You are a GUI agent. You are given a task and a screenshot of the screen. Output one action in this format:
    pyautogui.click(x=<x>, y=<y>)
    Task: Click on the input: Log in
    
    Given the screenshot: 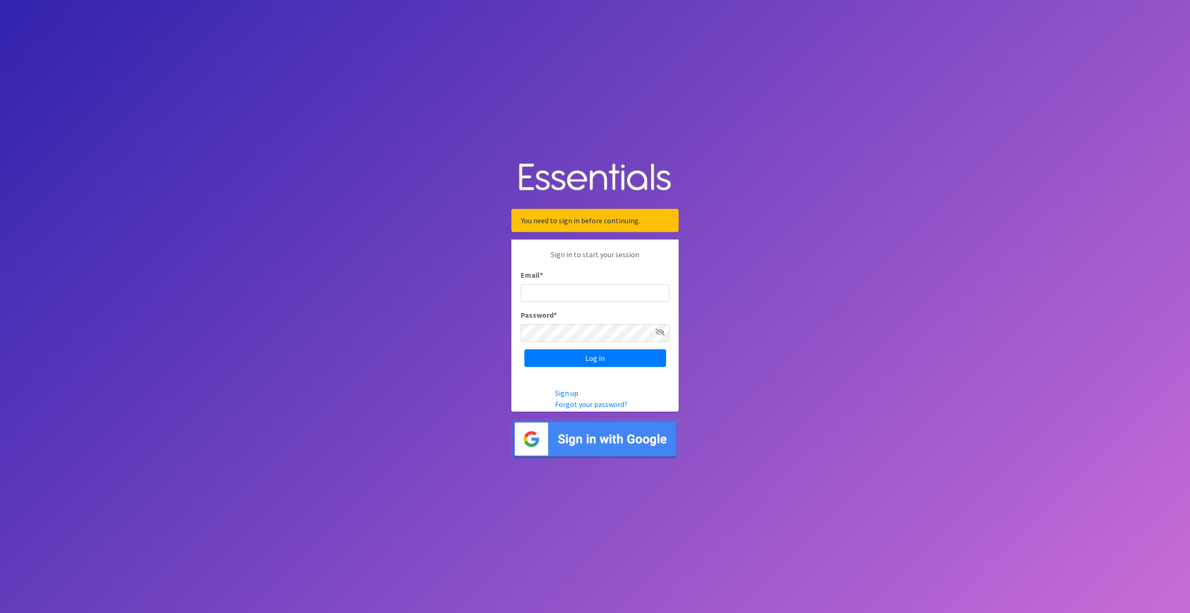 What is the action you would take?
    pyautogui.click(x=595, y=358)
    